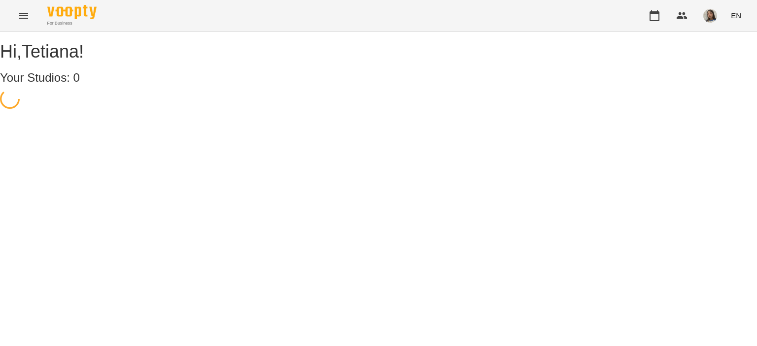  I want to click on button: Menu, so click(24, 16).